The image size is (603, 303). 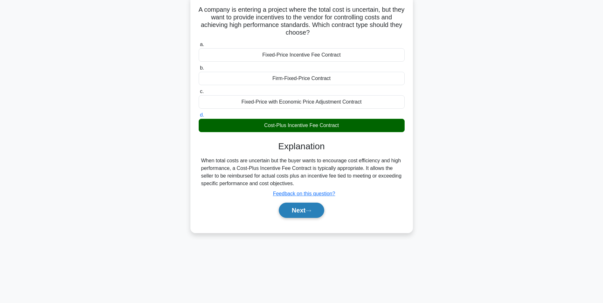 I want to click on h3: Explanation, so click(x=301, y=146).